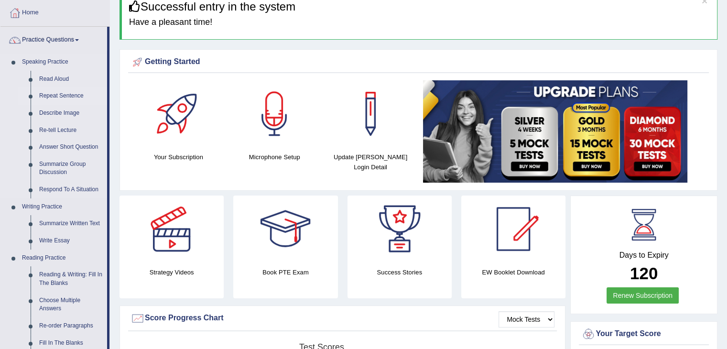 This screenshot has height=349, width=727. I want to click on div: Score Progress Chart, so click(342, 318).